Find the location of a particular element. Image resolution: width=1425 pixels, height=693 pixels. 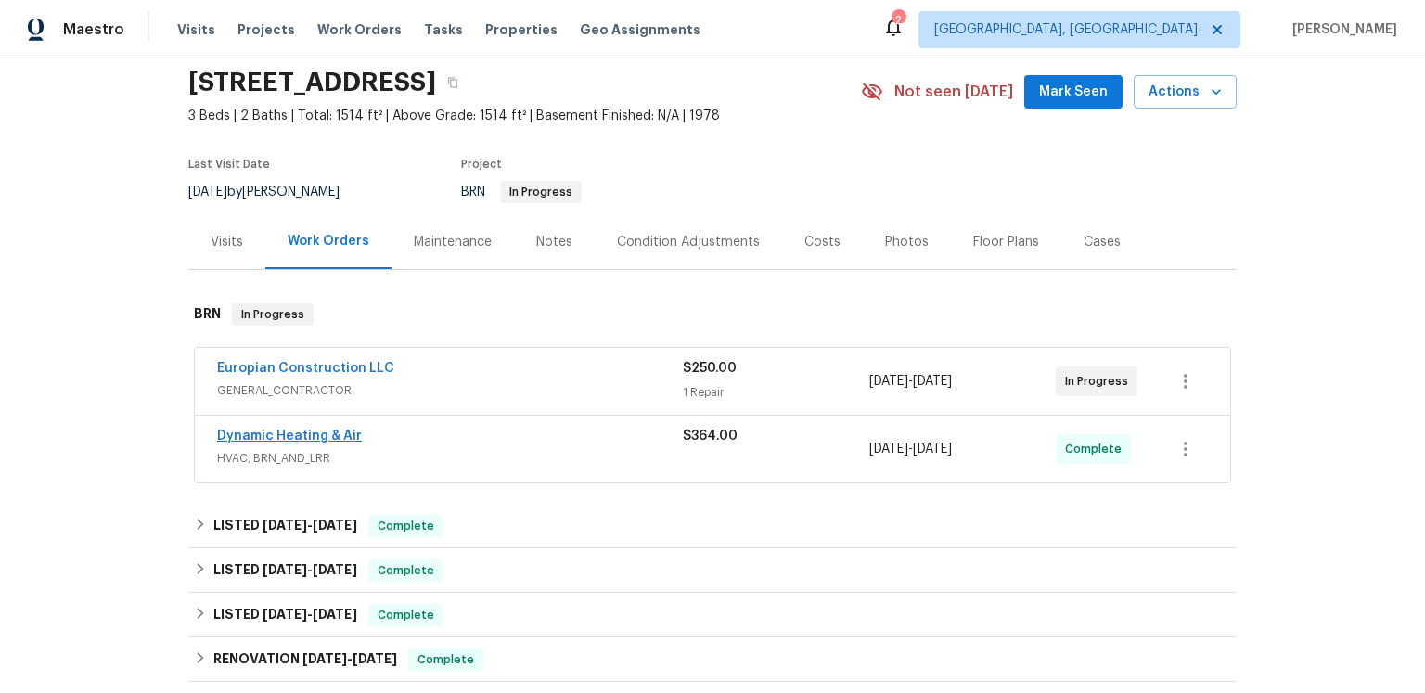

span: $364.00 is located at coordinates (710, 436).